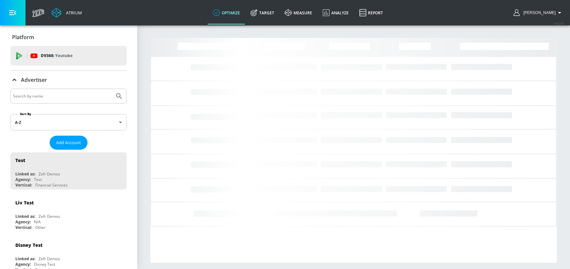 Image resolution: width=570 pixels, height=269 pixels. What do you see at coordinates (37, 222) in the screenshot?
I see `div: N/A` at bounding box center [37, 222].